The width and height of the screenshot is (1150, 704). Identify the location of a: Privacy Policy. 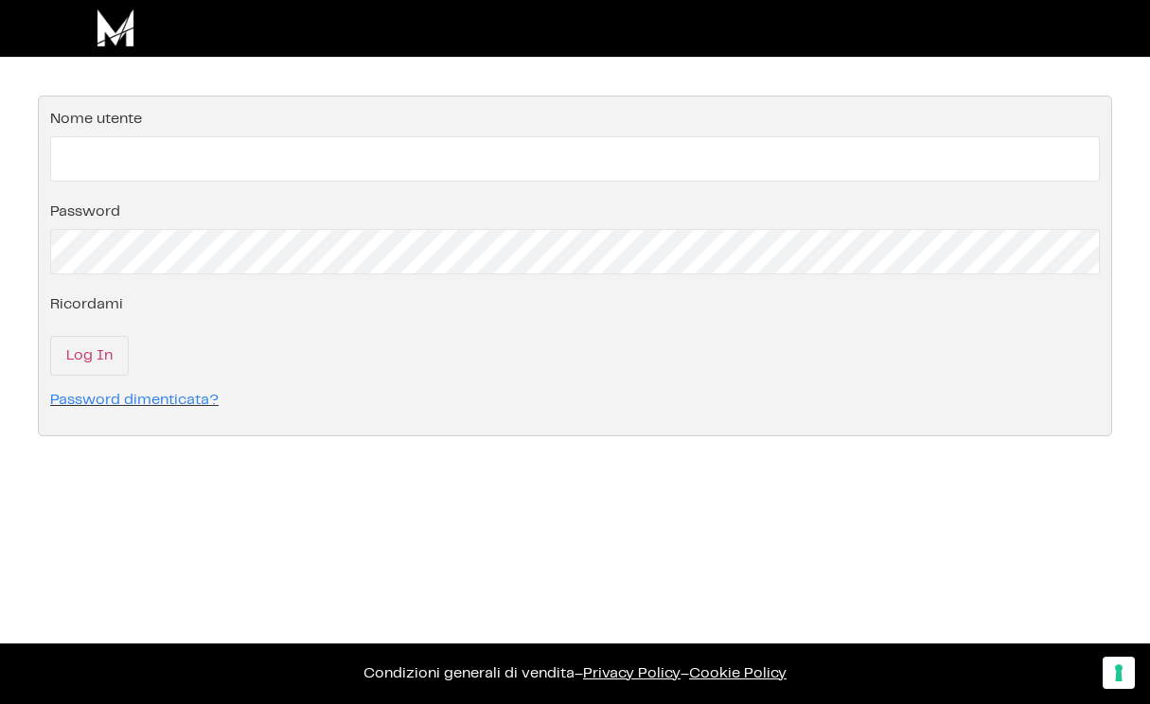
(631, 673).